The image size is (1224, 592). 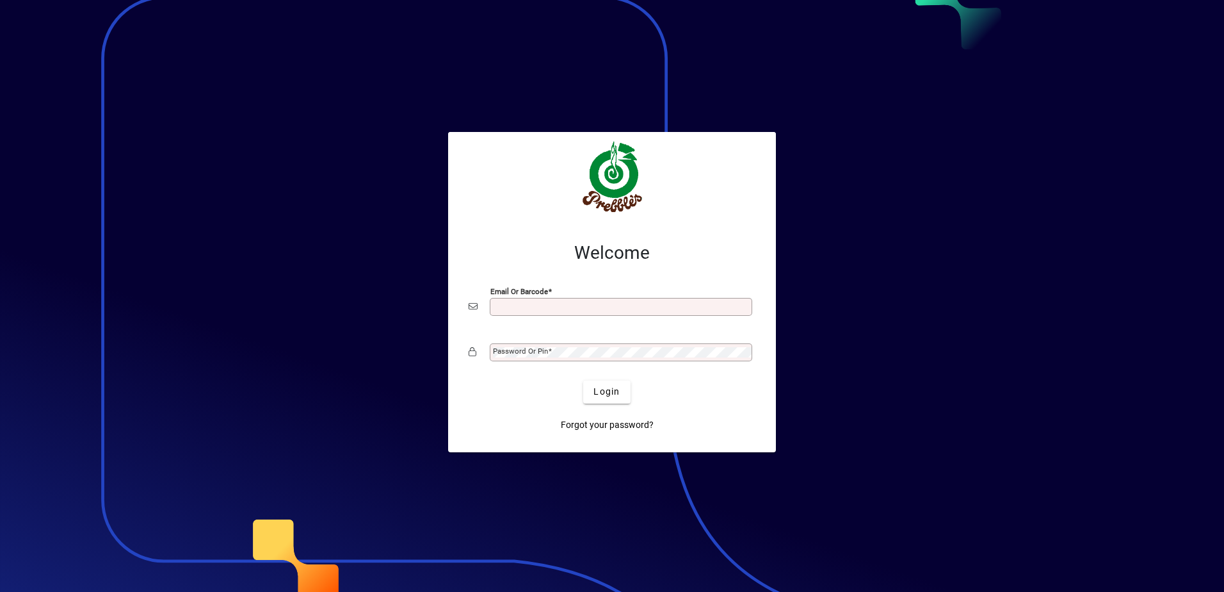 What do you see at coordinates (607, 425) in the screenshot?
I see `a: Forgot your password?` at bounding box center [607, 425].